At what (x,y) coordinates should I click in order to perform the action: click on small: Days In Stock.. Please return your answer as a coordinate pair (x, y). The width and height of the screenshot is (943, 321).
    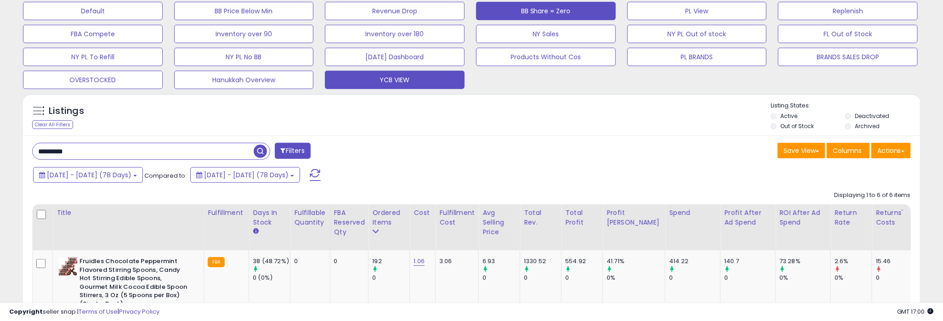
    Looking at the image, I should click on (255, 231).